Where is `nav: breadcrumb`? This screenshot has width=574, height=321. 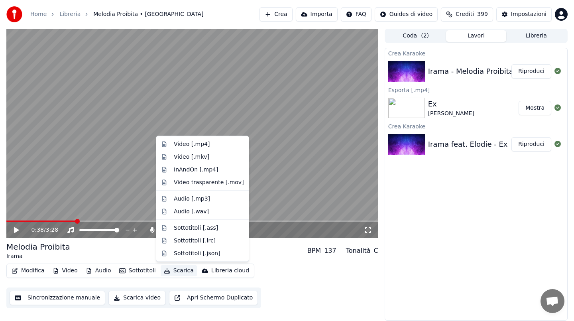
nav: breadcrumb is located at coordinates (117, 14).